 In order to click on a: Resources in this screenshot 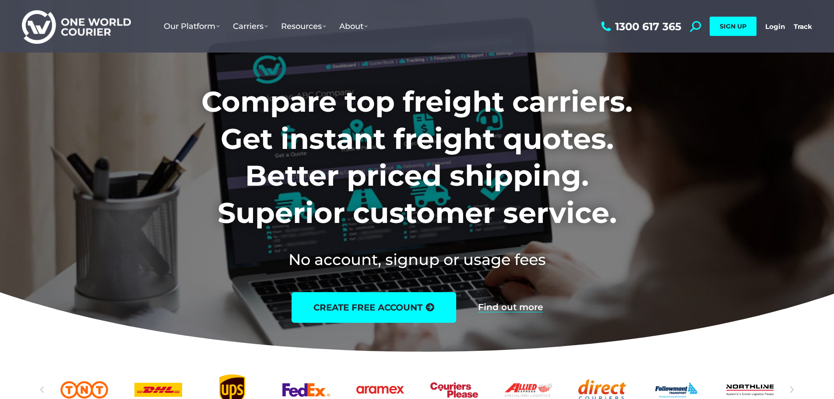, I will do `click(303, 26)`.